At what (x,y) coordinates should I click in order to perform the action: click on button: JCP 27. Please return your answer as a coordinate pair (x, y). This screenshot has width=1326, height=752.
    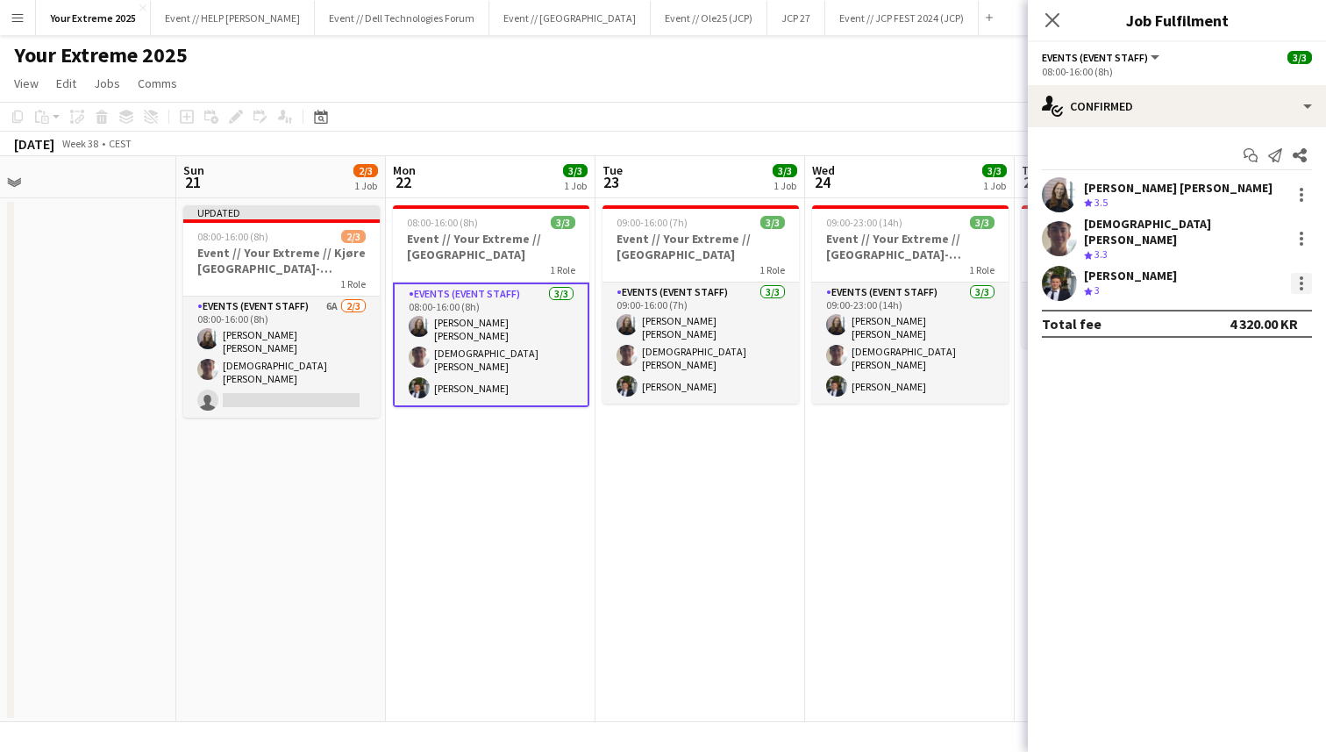
    Looking at the image, I should click on (796, 18).